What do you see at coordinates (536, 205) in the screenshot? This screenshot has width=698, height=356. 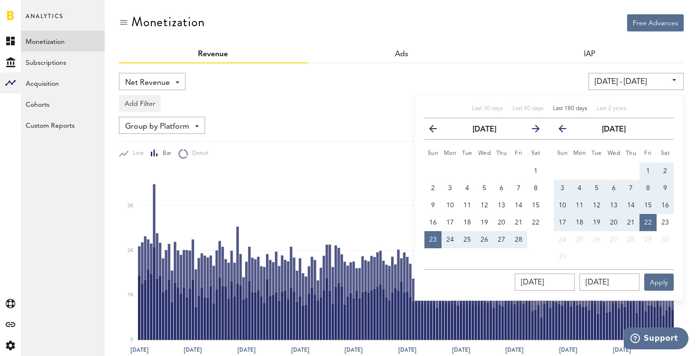 I see `button: 15` at bounding box center [536, 205].